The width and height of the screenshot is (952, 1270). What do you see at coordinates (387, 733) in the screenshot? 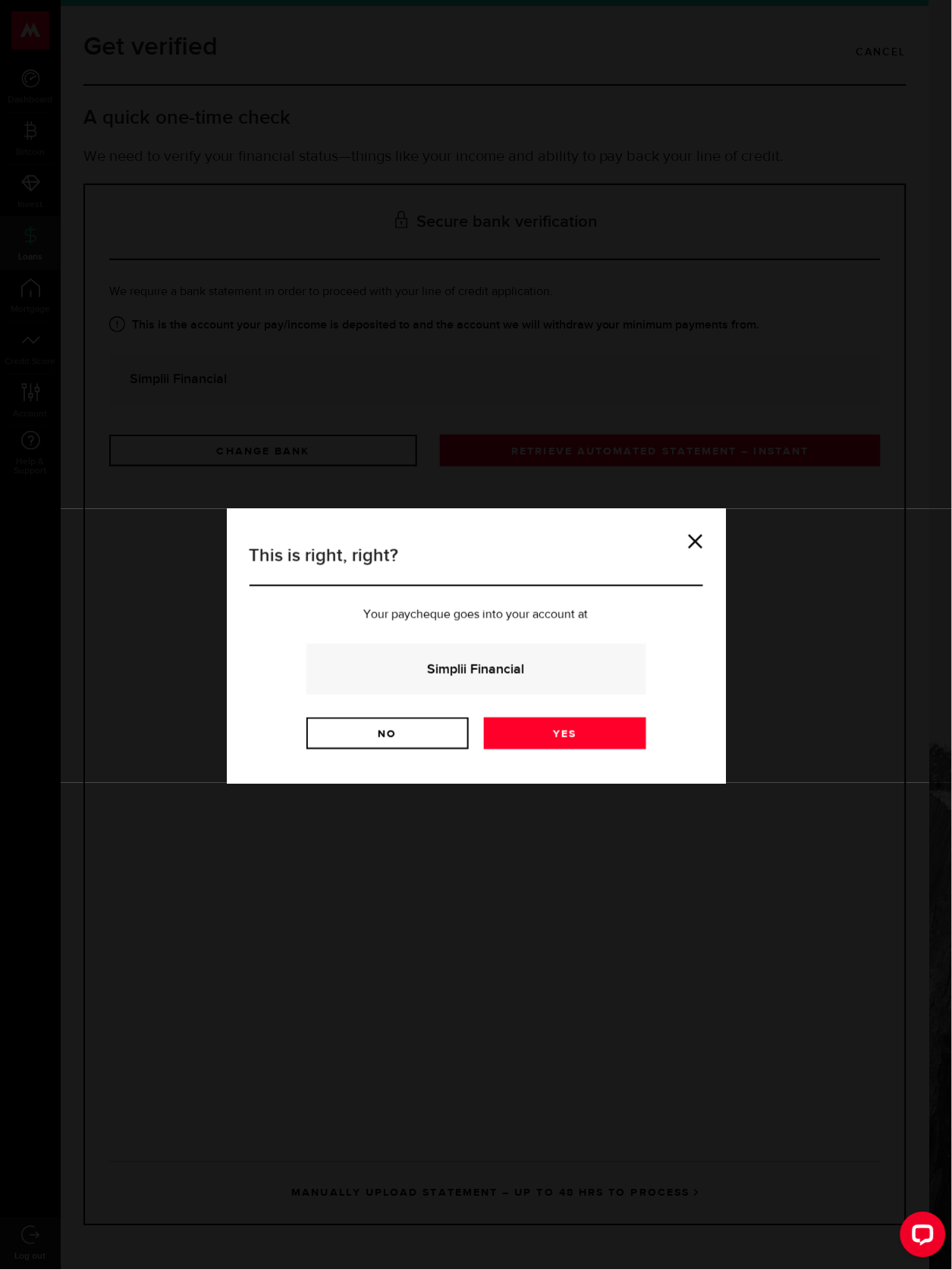
I see `a: No` at bounding box center [387, 733].